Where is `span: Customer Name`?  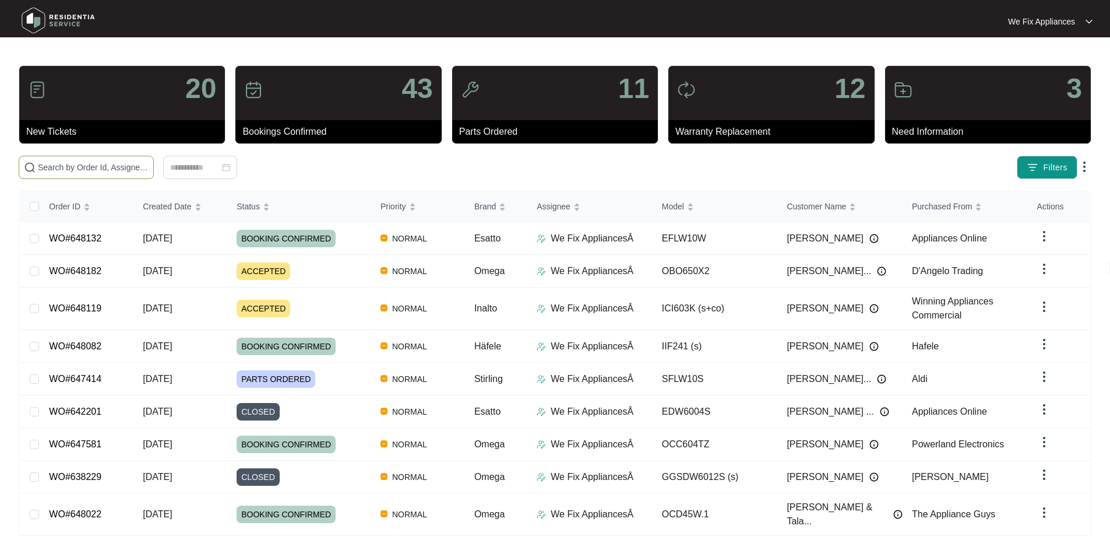 span: Customer Name is located at coordinates (817, 206).